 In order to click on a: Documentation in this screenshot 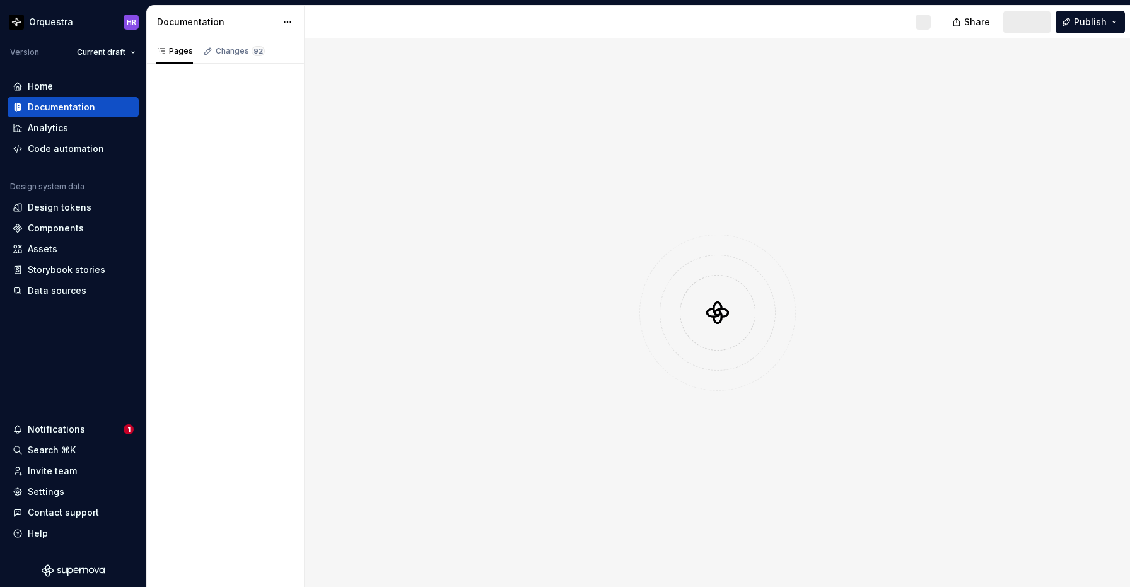, I will do `click(73, 107)`.